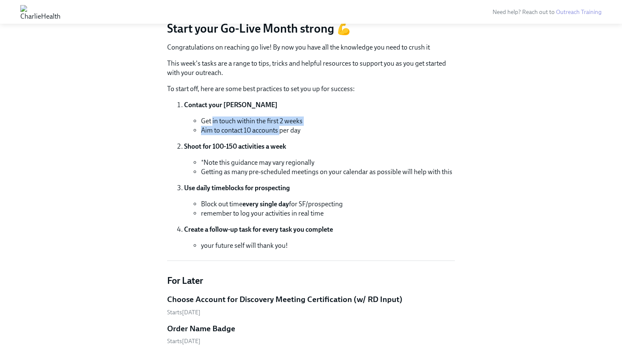 This screenshot has height=352, width=622. I want to click on li: Getting as many pre-scheduled meetings on your calendar as possible will help with this, so click(328, 172).